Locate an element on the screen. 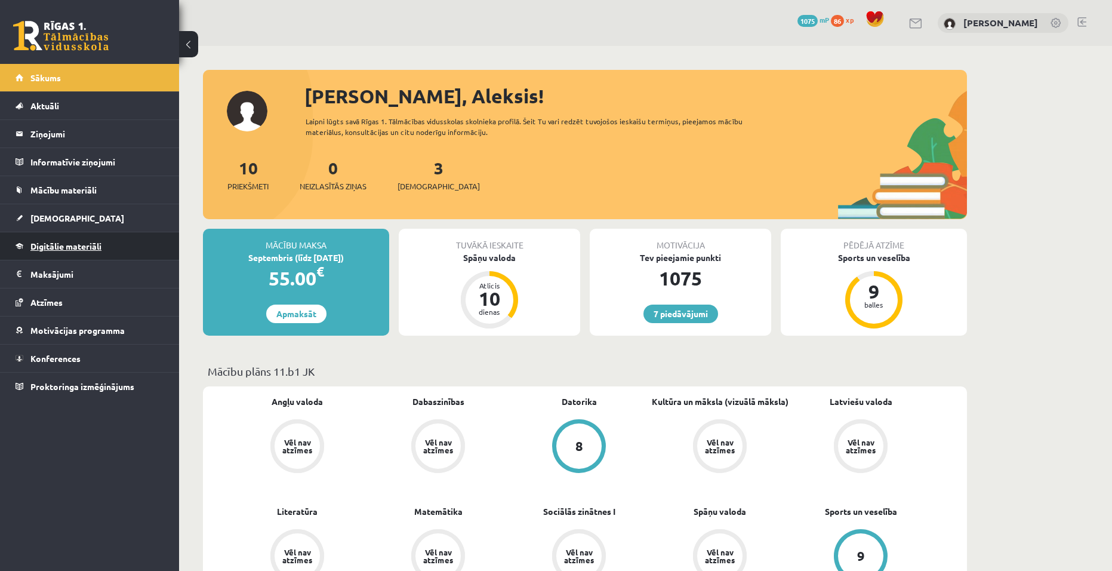 This screenshot has height=571, width=1112. span: Digitālie materiāli is located at coordinates (66, 246).